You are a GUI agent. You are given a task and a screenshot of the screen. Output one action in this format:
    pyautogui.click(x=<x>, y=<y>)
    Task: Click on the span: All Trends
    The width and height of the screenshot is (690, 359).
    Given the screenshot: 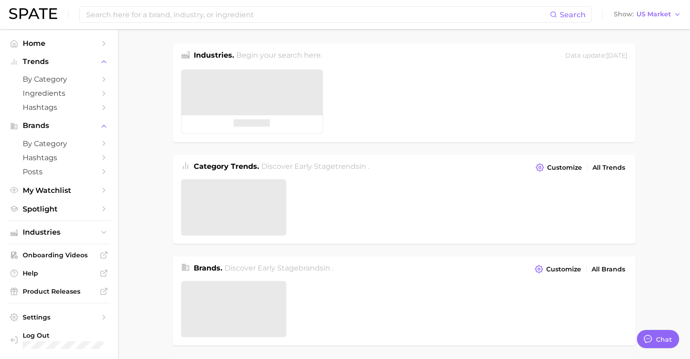 What is the action you would take?
    pyautogui.click(x=609, y=167)
    